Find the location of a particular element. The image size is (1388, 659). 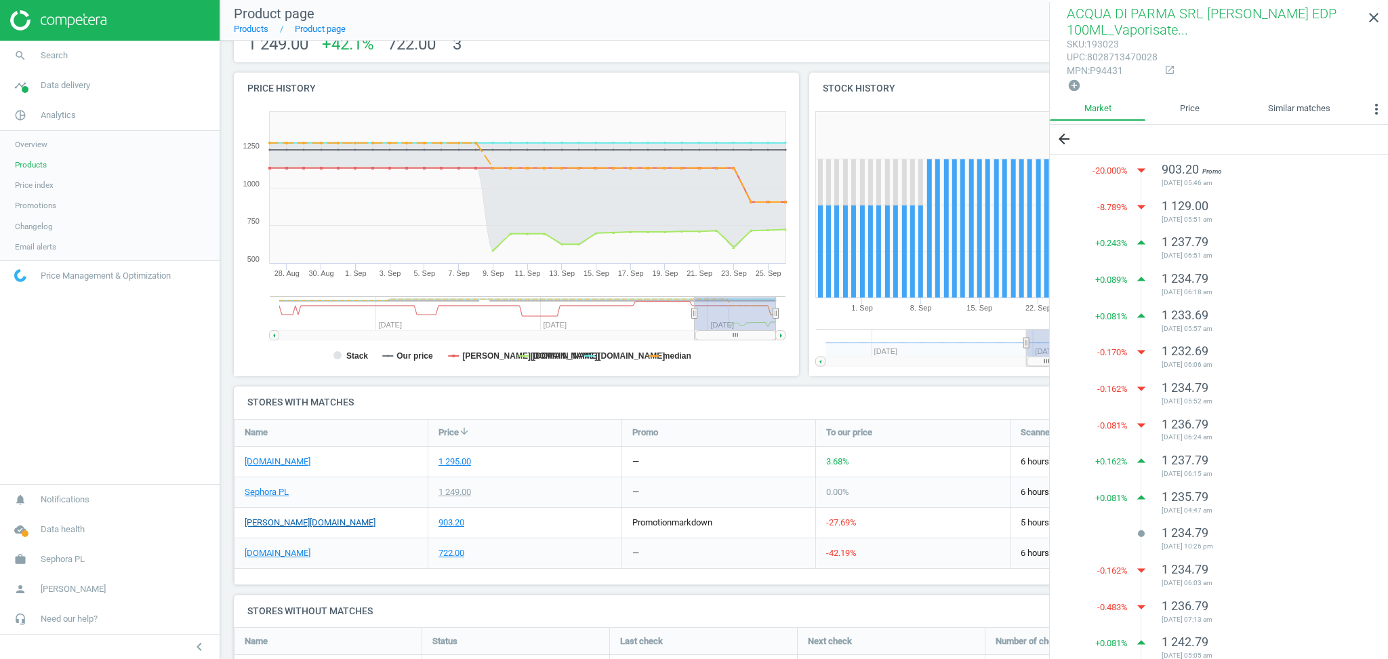

span: Status is located at coordinates (445, 641).